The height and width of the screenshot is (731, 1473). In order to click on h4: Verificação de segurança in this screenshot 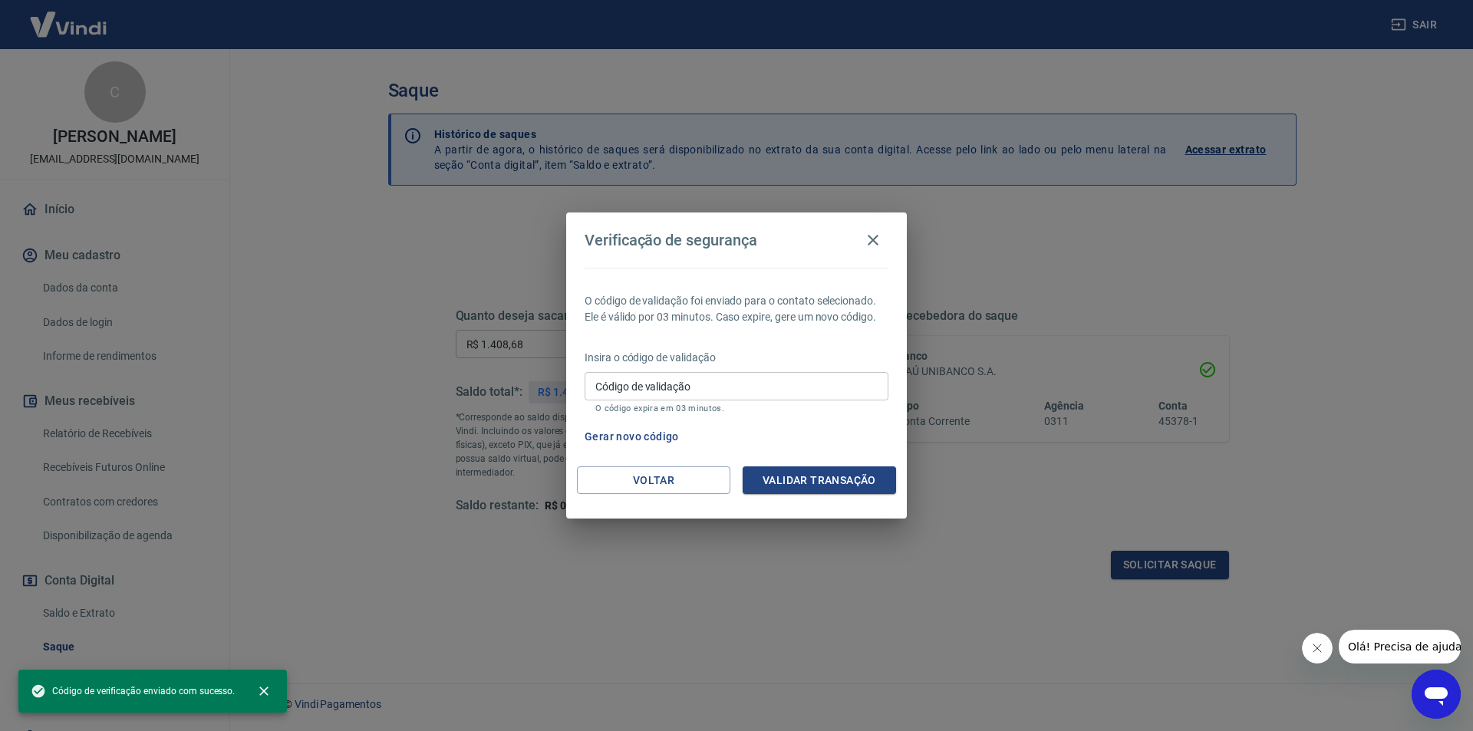, I will do `click(671, 240)`.